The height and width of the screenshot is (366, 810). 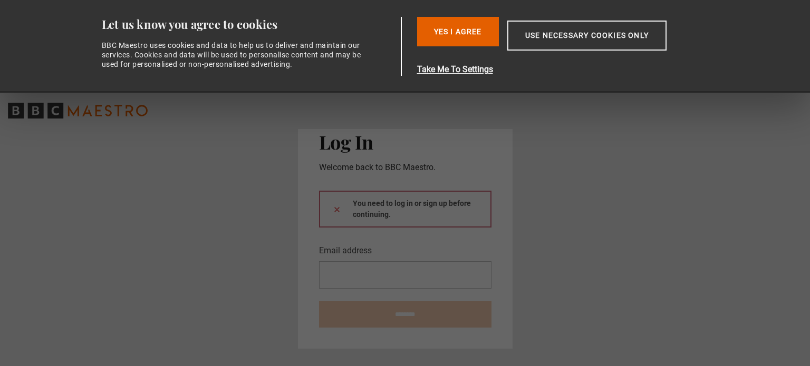 I want to click on button: Take Me To Settings, so click(x=567, y=70).